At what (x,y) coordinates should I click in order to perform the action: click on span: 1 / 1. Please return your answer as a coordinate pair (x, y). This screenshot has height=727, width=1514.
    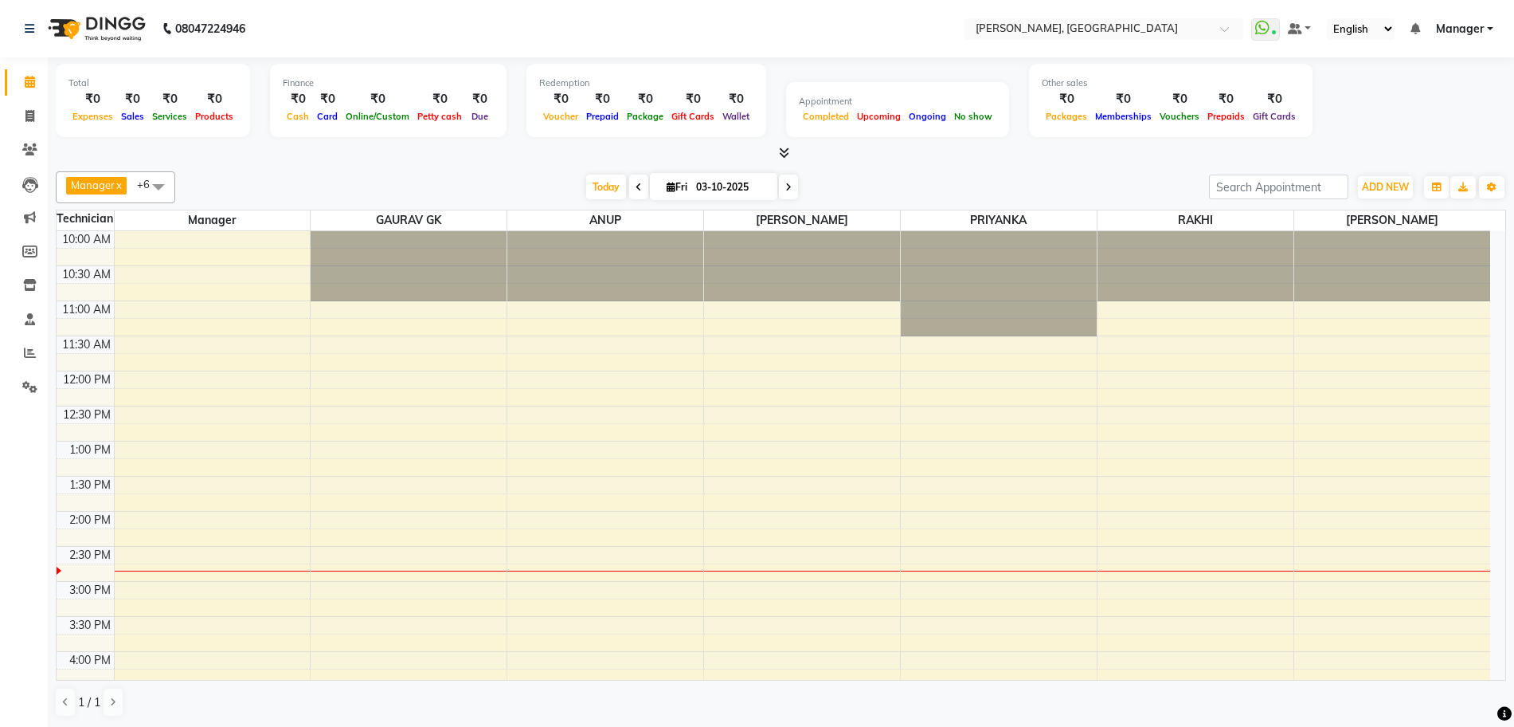
    Looking at the image, I should click on (89, 702).